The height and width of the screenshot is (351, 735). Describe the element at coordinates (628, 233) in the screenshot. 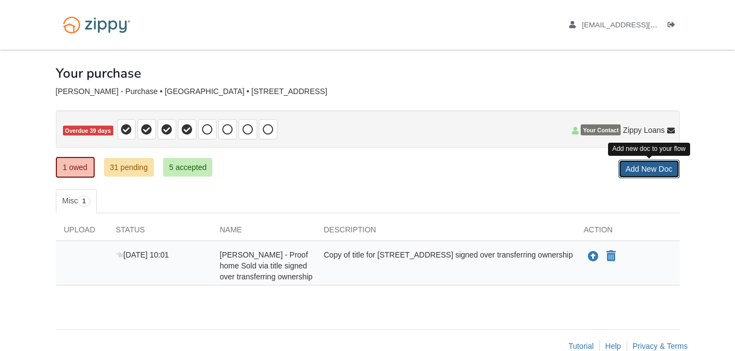

I see `div: Action` at that location.